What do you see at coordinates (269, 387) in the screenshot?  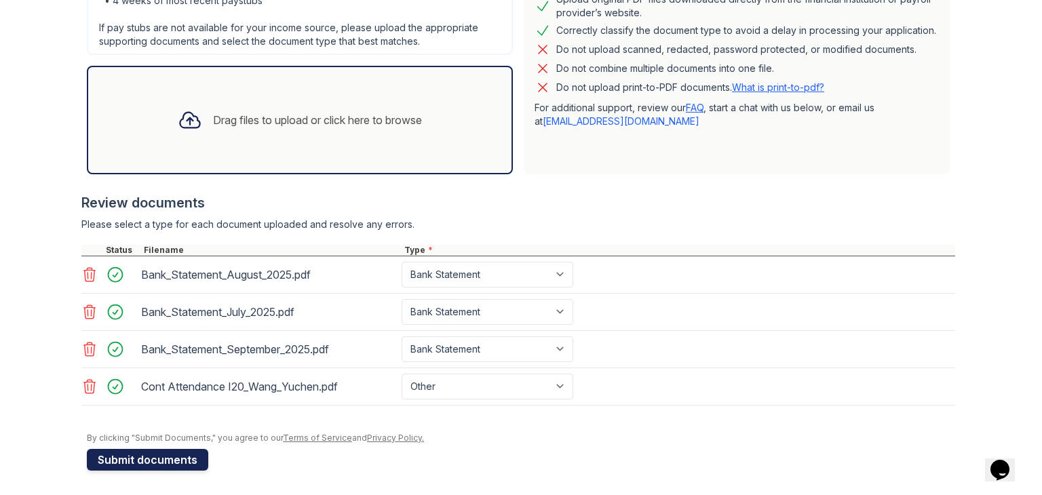 I see `div: Cont Attendance I20_Wang_Yuchen.pdf` at bounding box center [269, 387].